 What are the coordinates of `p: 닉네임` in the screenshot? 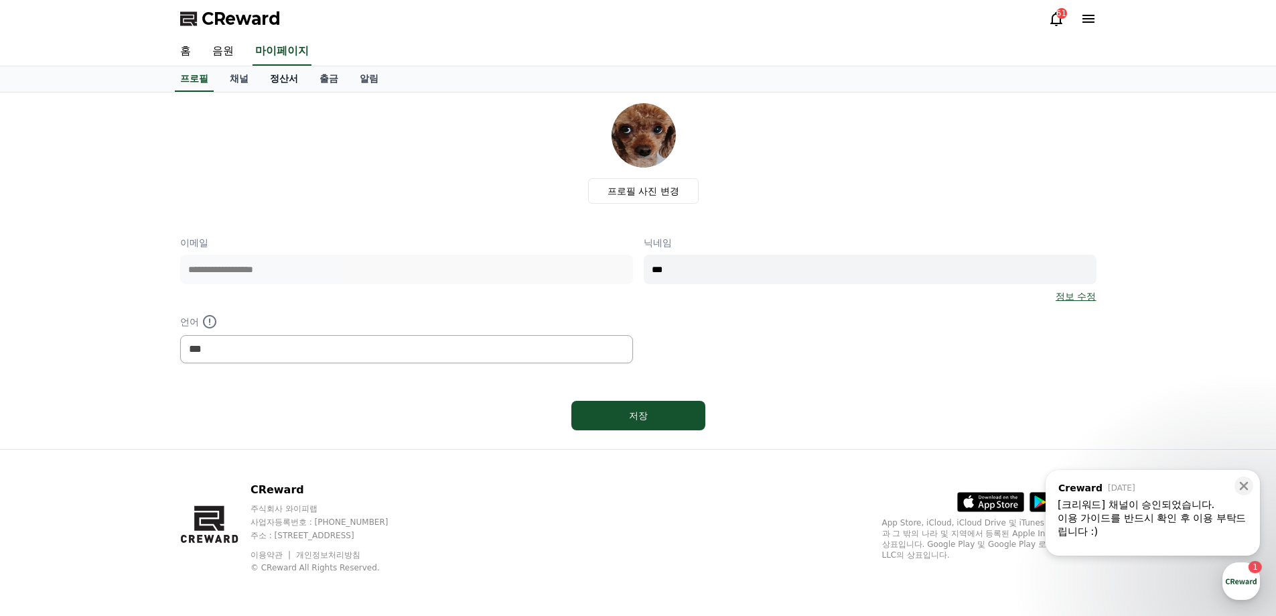 It's located at (870, 242).